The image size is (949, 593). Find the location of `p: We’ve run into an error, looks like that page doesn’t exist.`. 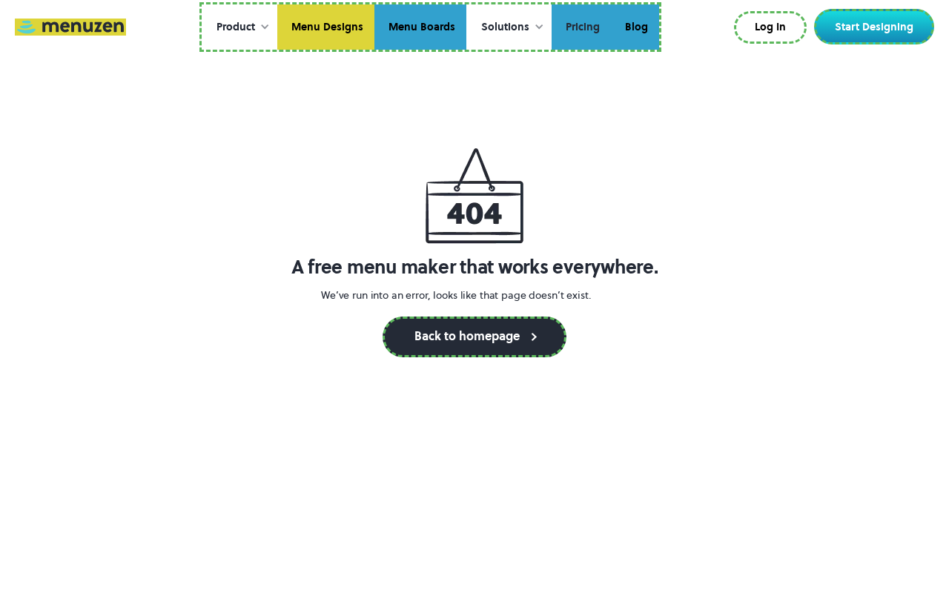

p: We’ve run into an error, looks like that page doesn’t exist. is located at coordinates (457, 296).